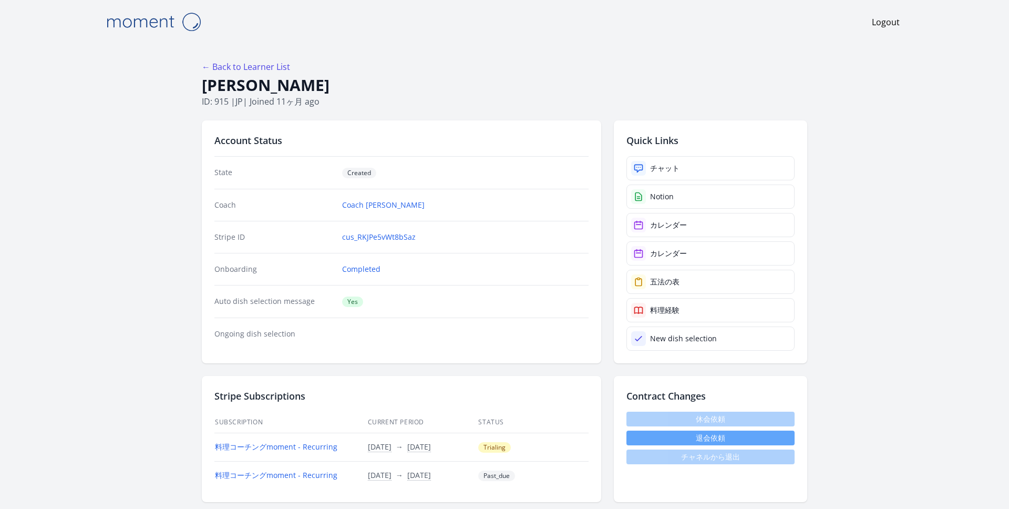  Describe the element at coordinates (239, 101) in the screenshot. I see `span: jp` at that location.